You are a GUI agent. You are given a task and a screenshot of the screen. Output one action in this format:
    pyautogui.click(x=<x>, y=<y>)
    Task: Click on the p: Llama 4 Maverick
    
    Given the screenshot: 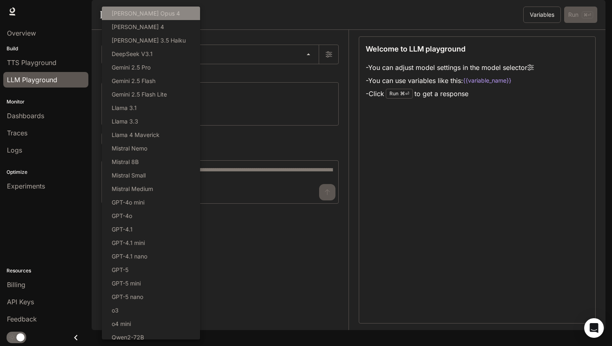 What is the action you would take?
    pyautogui.click(x=135, y=135)
    